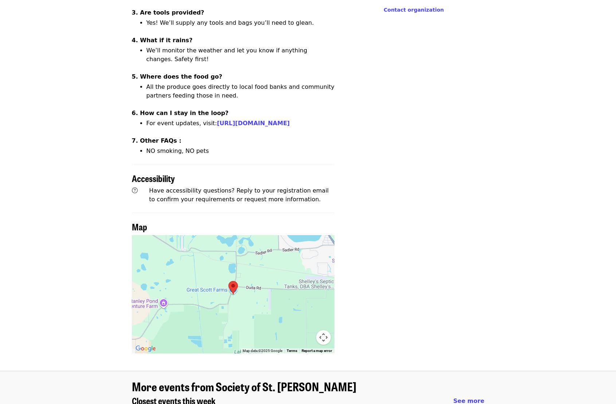  I want to click on h4: 7. Other FAQs :, so click(233, 141).